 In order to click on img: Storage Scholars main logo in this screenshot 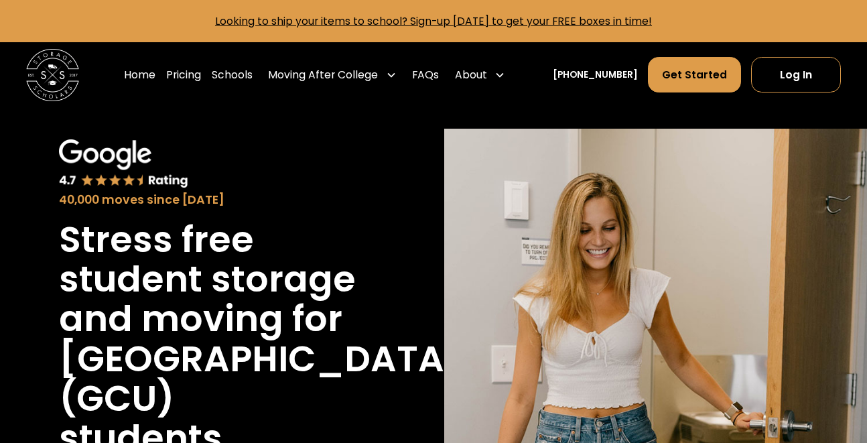, I will do `click(52, 75)`.